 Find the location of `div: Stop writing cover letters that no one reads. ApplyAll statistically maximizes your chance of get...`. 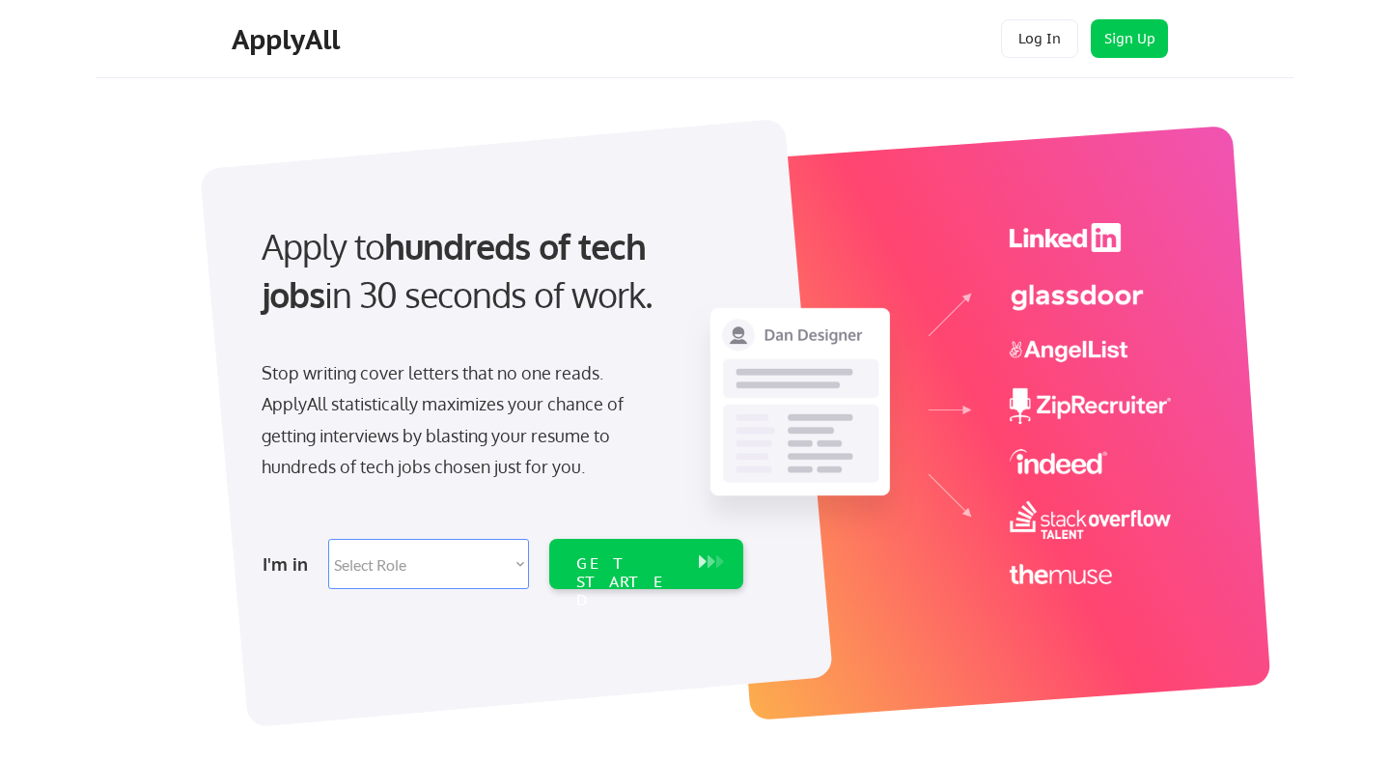

div: Stop writing cover letters that no one reads. ApplyAll statistically maximizes your chance of get... is located at coordinates (459, 420).